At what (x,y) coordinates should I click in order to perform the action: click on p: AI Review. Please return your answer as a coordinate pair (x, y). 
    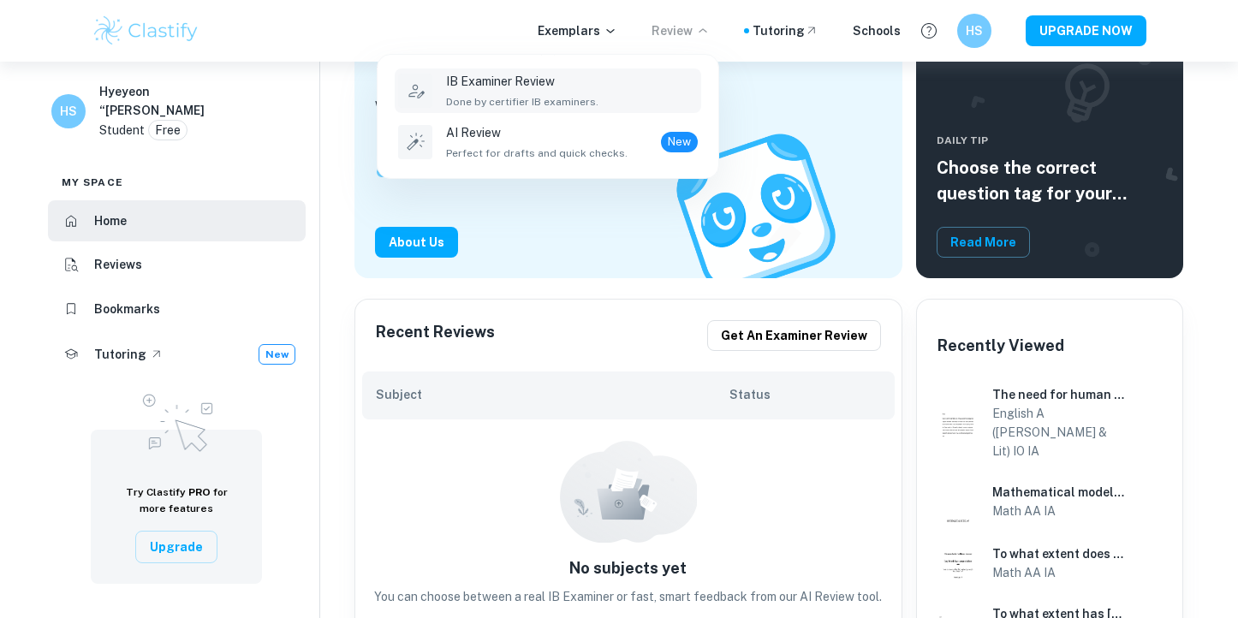
    Looking at the image, I should click on (537, 133).